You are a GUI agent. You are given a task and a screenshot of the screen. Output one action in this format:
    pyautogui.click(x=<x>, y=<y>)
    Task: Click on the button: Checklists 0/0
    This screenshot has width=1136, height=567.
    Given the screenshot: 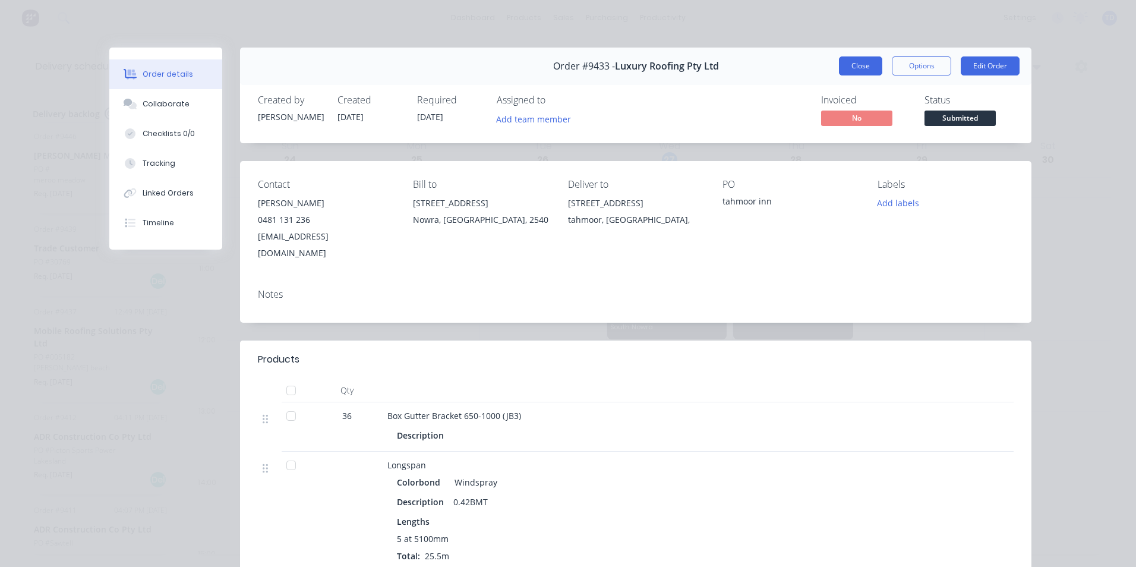 What is the action you would take?
    pyautogui.click(x=166, y=134)
    